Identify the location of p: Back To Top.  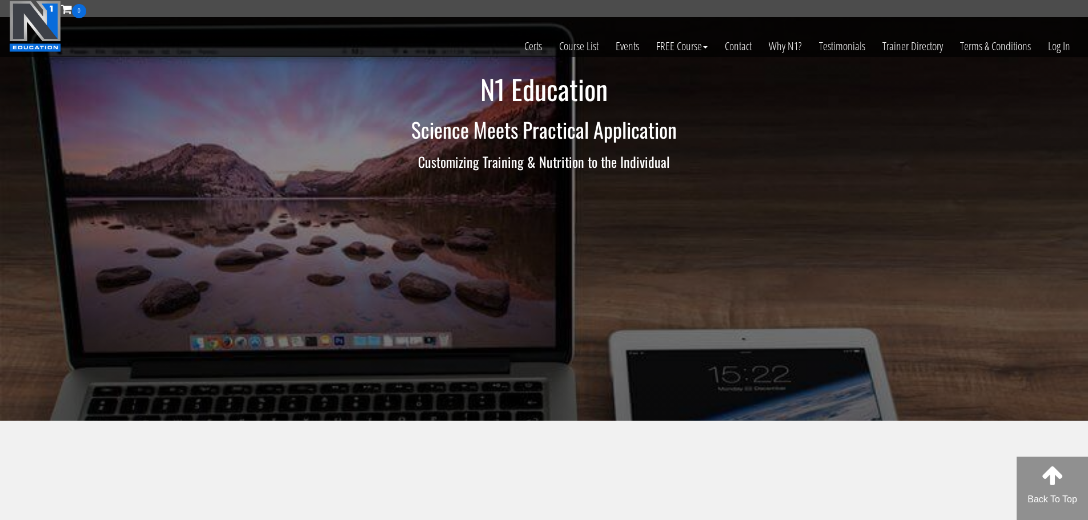
(1052, 500).